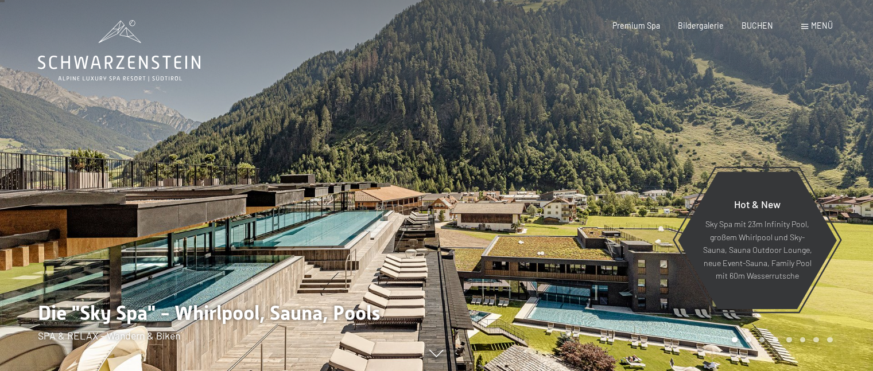 The image size is (873, 371). I want to click on div: Carousel Pagination, so click(780, 340).